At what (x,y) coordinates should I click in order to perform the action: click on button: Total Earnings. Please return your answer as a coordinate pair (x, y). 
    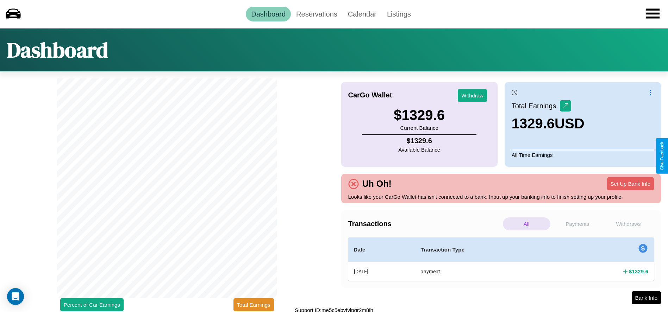
    Looking at the image, I should click on (253, 305).